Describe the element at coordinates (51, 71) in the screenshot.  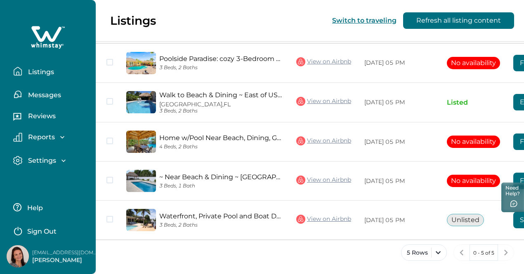
I see `button: Listings` at that location.